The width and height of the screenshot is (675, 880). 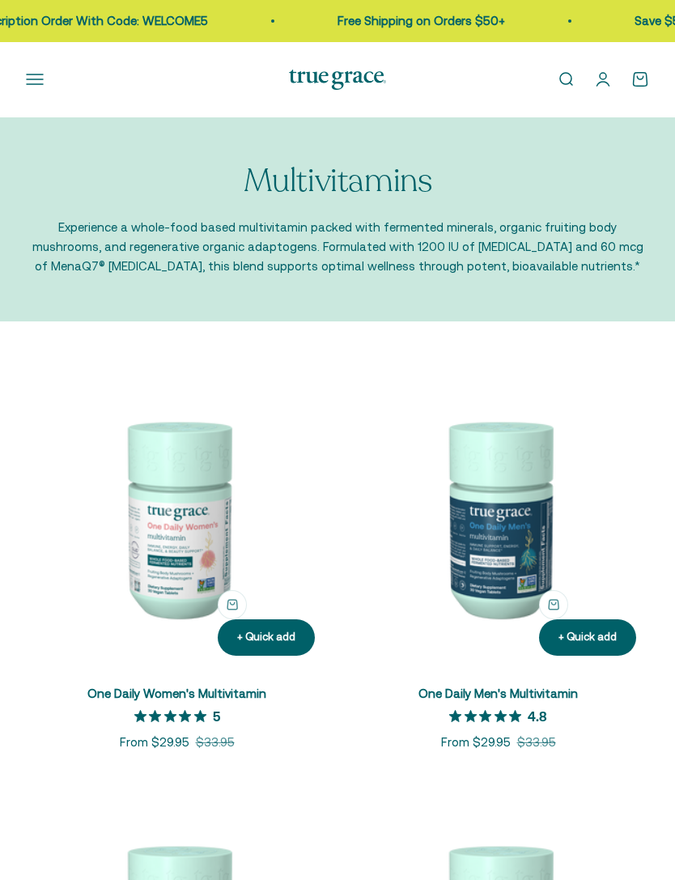 I want to click on p: 5, so click(x=216, y=715).